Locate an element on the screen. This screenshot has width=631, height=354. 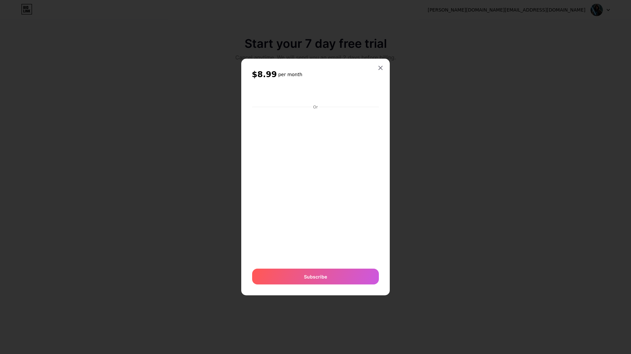
h6: per month is located at coordinates (290, 75).